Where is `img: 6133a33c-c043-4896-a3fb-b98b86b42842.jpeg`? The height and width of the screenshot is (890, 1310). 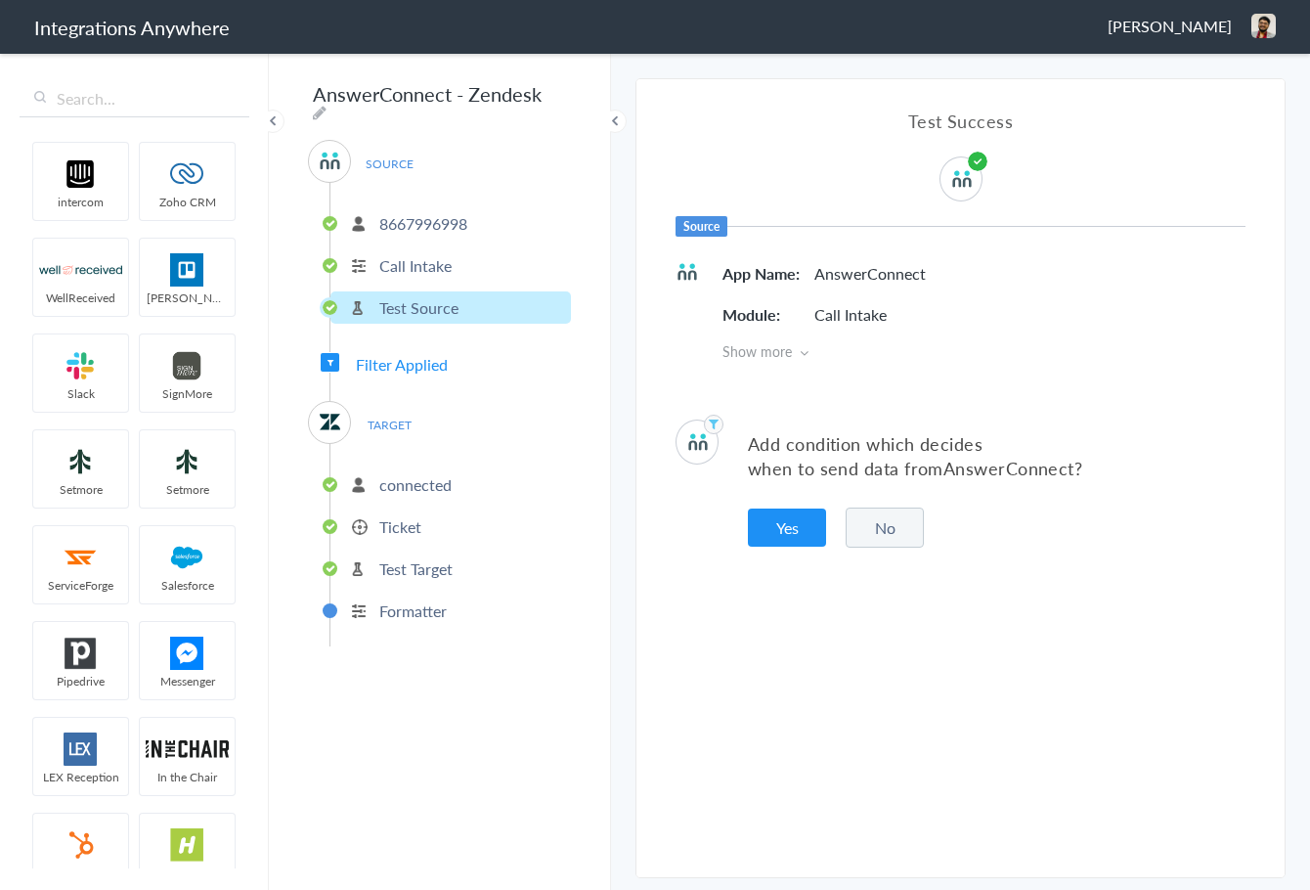 img: 6133a33c-c043-4896-a3fb-b98b86b42842.jpeg is located at coordinates (1263, 25).